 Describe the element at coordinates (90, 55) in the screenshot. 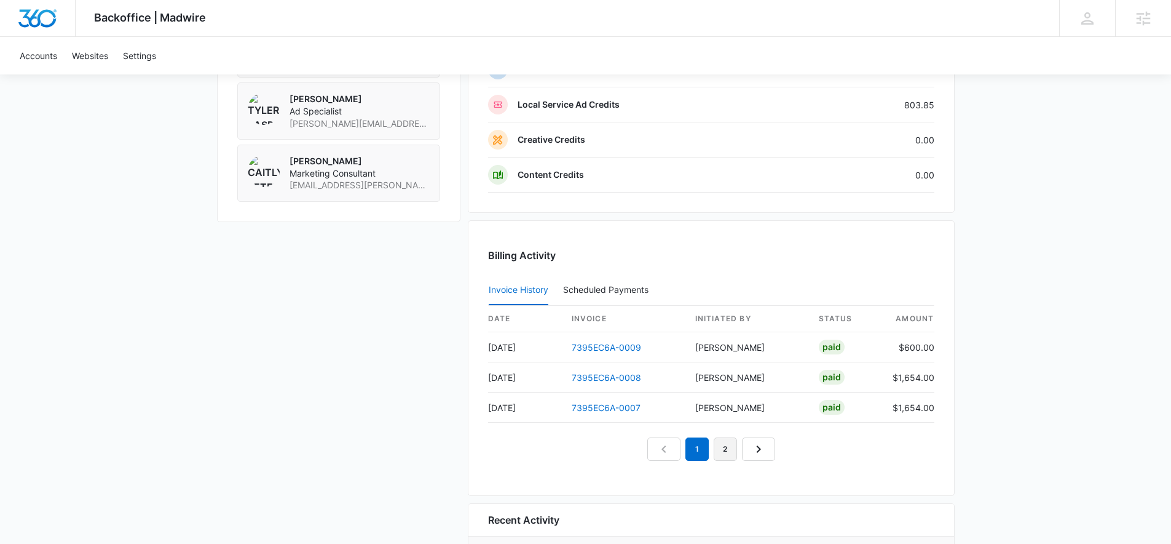

I see `a: Websites` at that location.